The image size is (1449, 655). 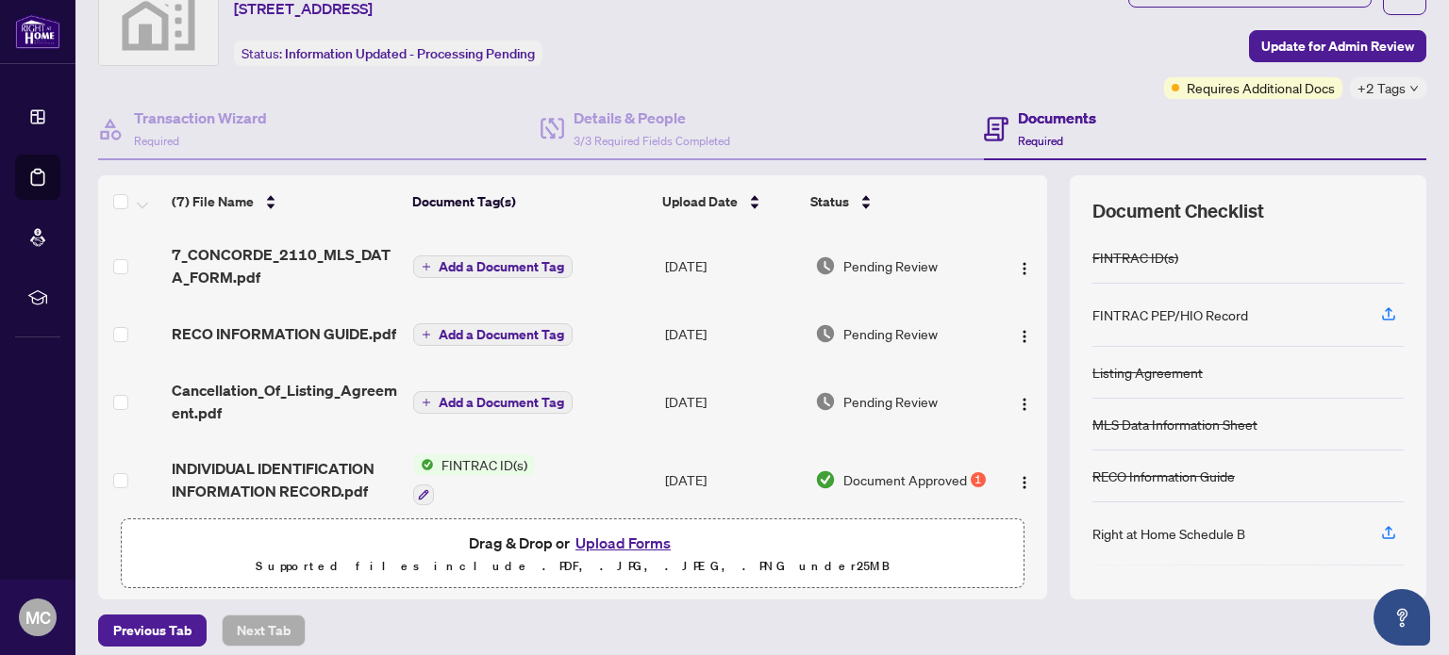 I want to click on span: Requires Additional Docs, so click(x=1260, y=88).